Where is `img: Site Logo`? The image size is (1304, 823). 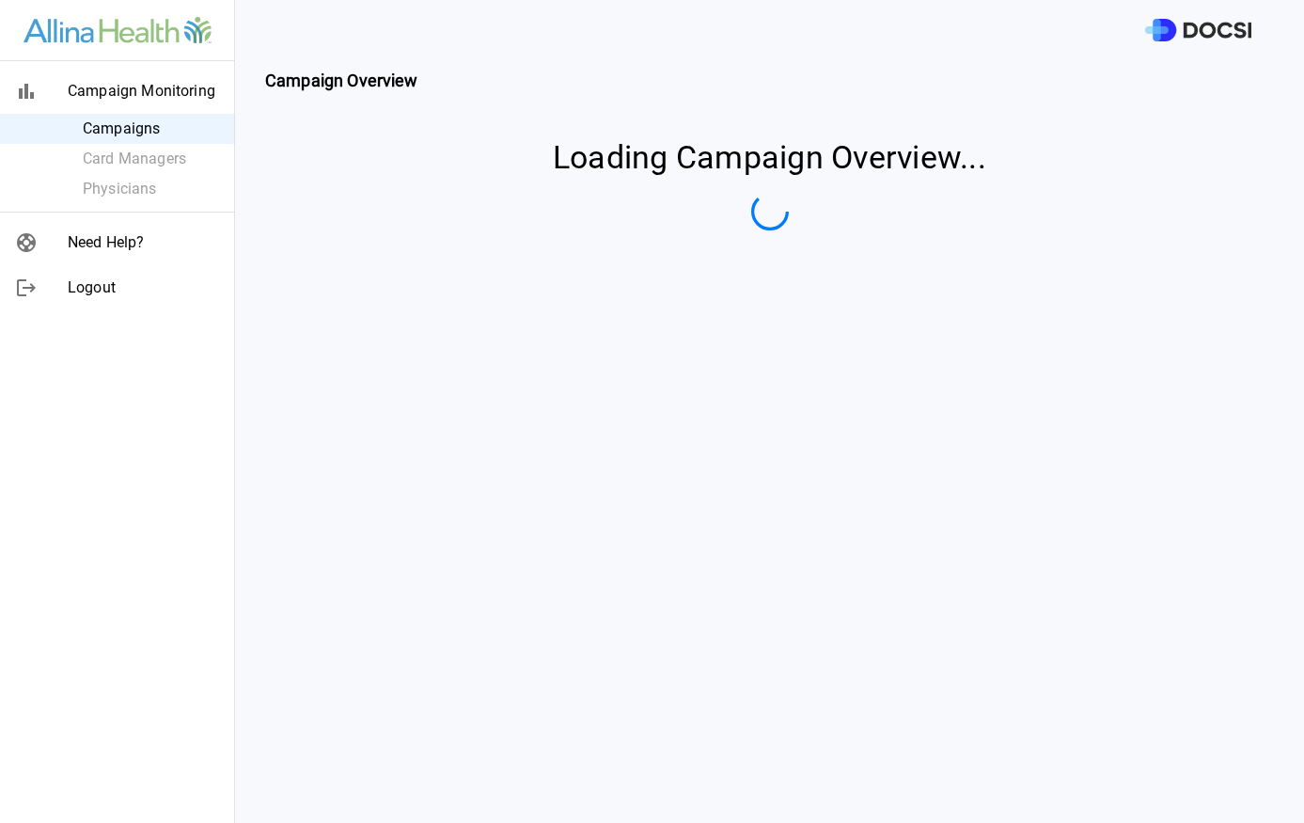
img: Site Logo is located at coordinates (118, 30).